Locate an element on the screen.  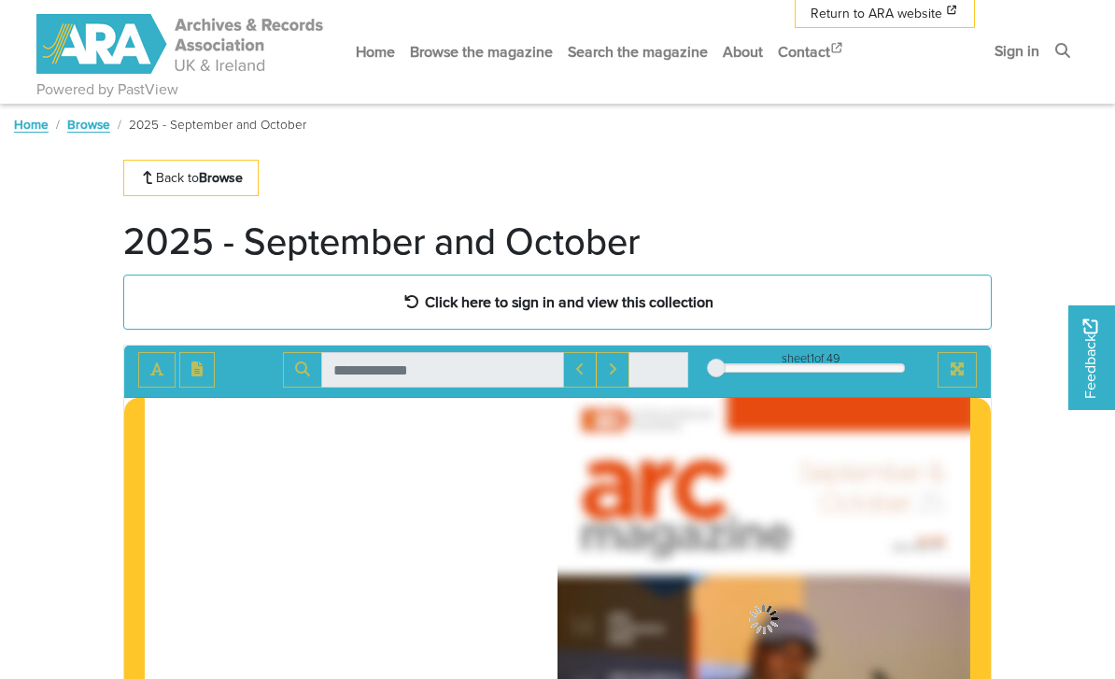
strong: Click here to sign in and view this collection is located at coordinates (569, 302).